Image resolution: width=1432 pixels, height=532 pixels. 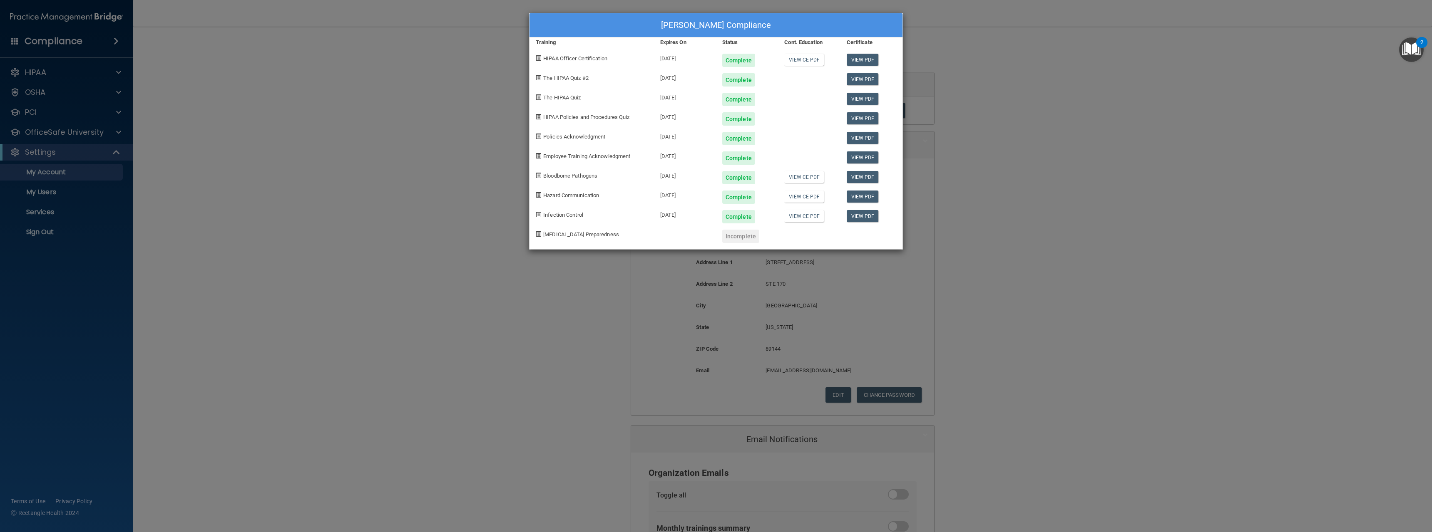 I want to click on div: Incomplete, so click(x=741, y=236).